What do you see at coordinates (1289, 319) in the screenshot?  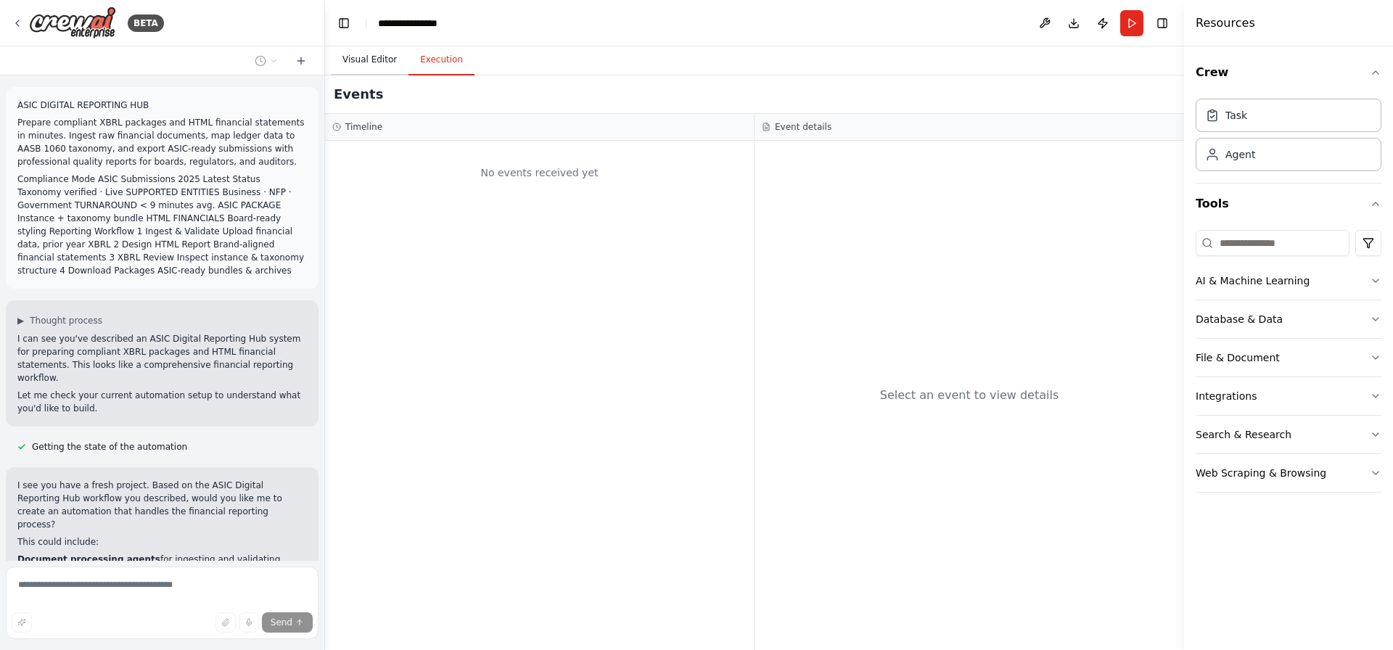 I see `button: Database & Data` at bounding box center [1289, 319].